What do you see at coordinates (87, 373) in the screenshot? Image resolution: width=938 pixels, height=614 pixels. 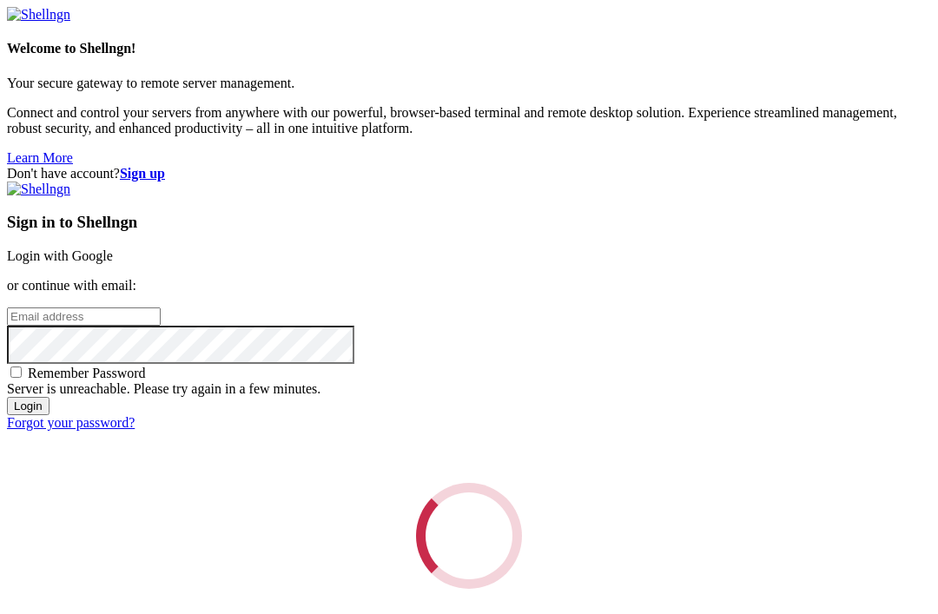 I see `span: Remember Password` at bounding box center [87, 373].